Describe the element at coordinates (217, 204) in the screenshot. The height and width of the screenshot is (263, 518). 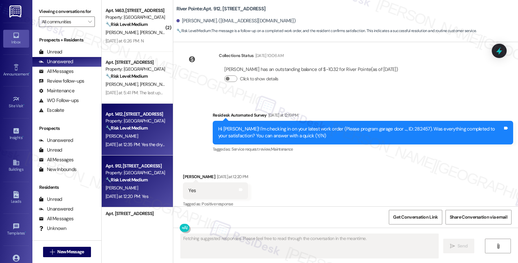
I see `span: Positive response` at that location.